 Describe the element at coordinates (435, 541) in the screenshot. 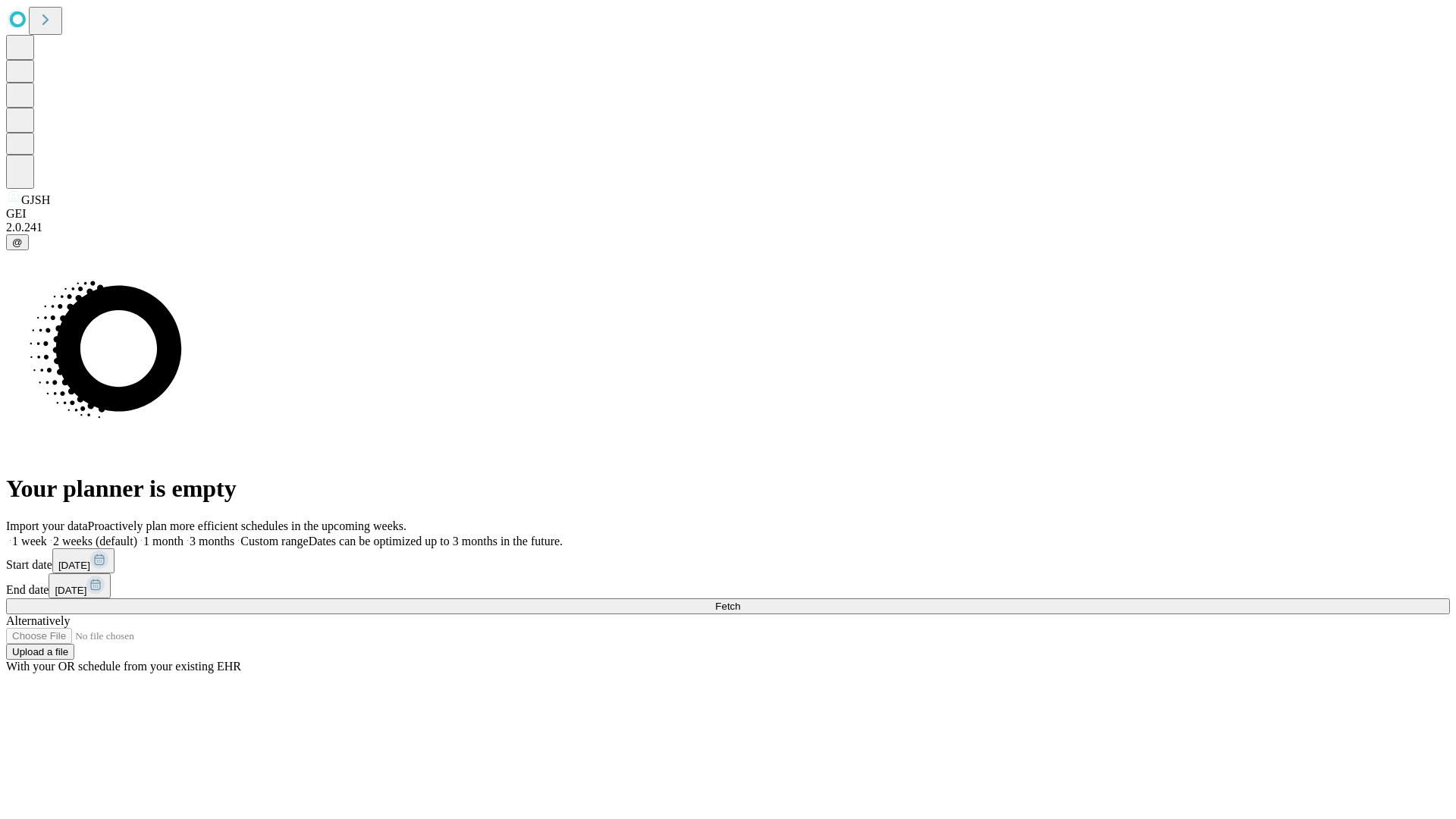

I see `span: Dates can be optimized up to 3 months in the future.` at that location.